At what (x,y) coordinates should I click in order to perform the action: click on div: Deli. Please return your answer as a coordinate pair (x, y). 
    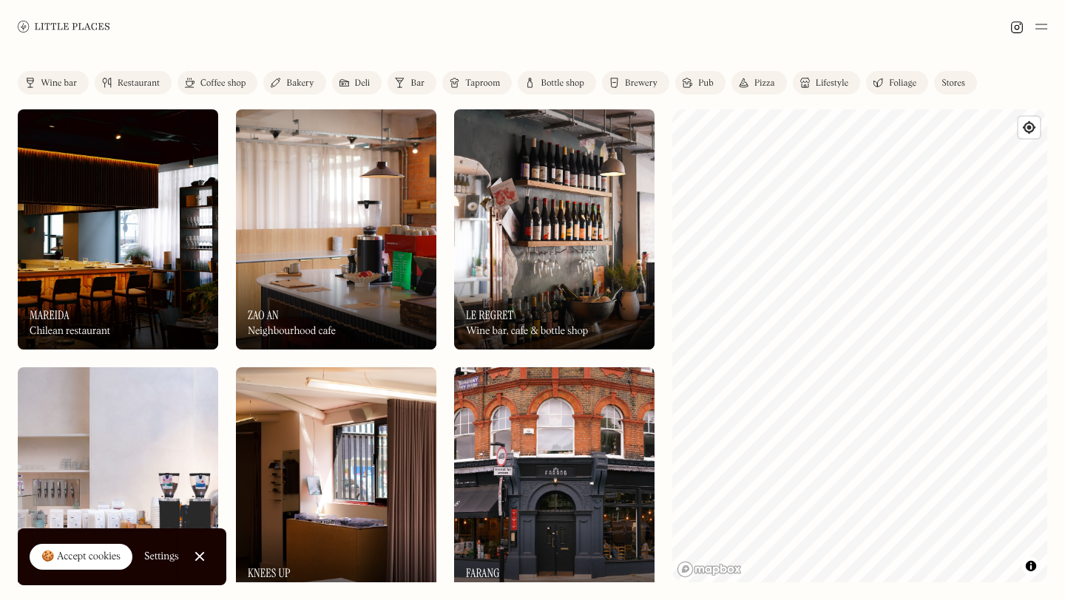
    Looking at the image, I should click on (362, 84).